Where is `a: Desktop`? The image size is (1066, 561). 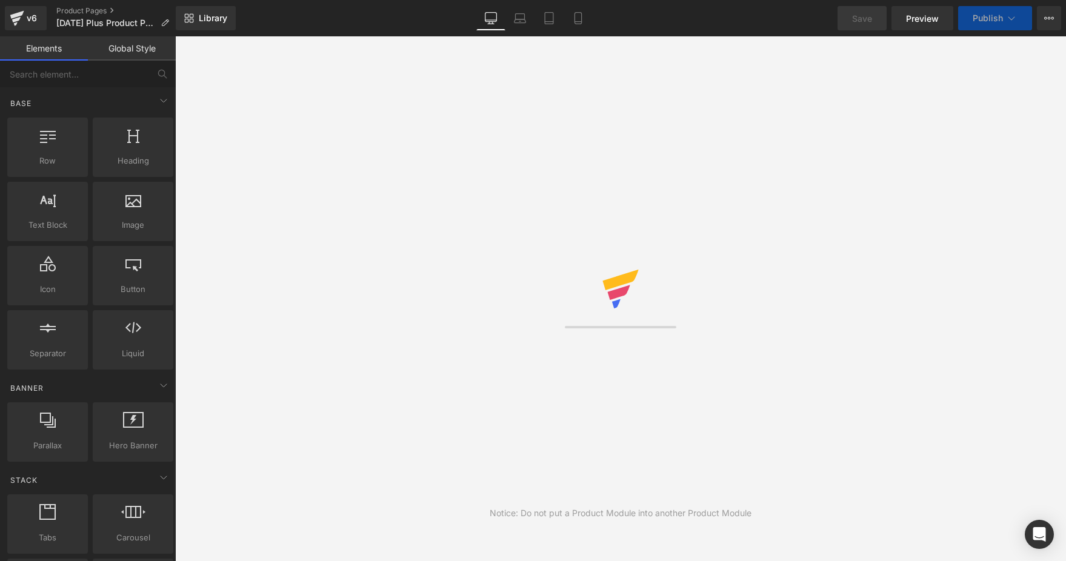 a: Desktop is located at coordinates (491, 18).